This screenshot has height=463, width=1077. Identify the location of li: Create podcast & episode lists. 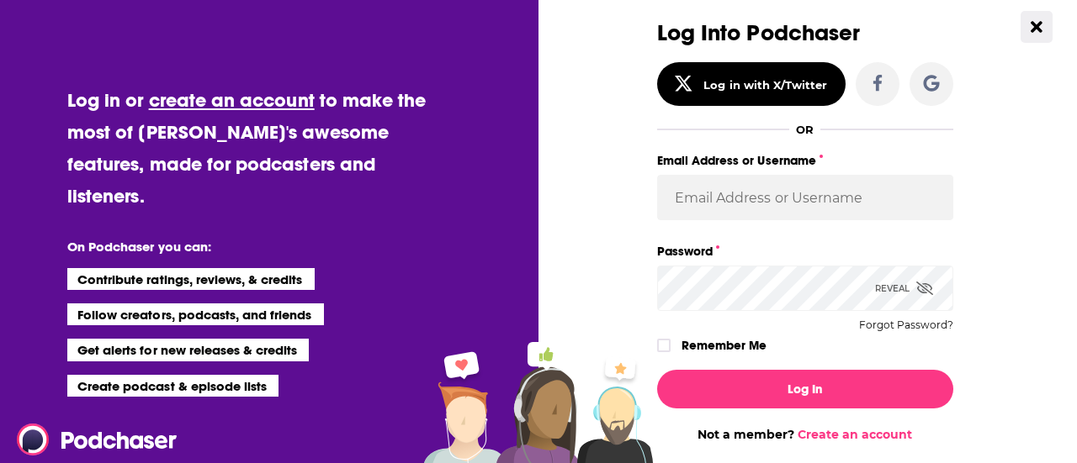
(172, 386).